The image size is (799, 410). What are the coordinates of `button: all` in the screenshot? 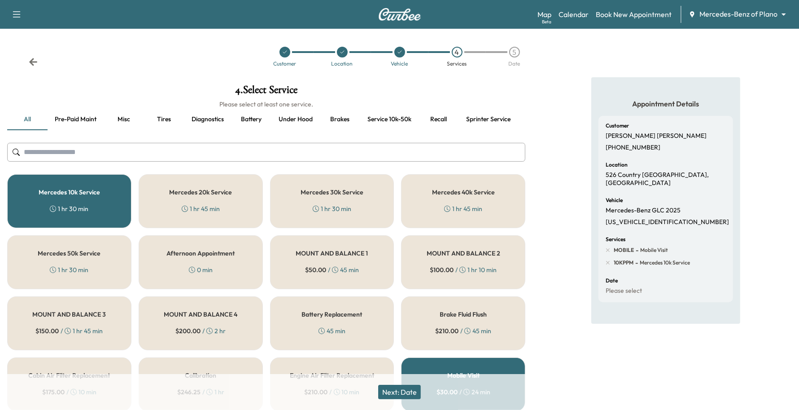 It's located at (27, 119).